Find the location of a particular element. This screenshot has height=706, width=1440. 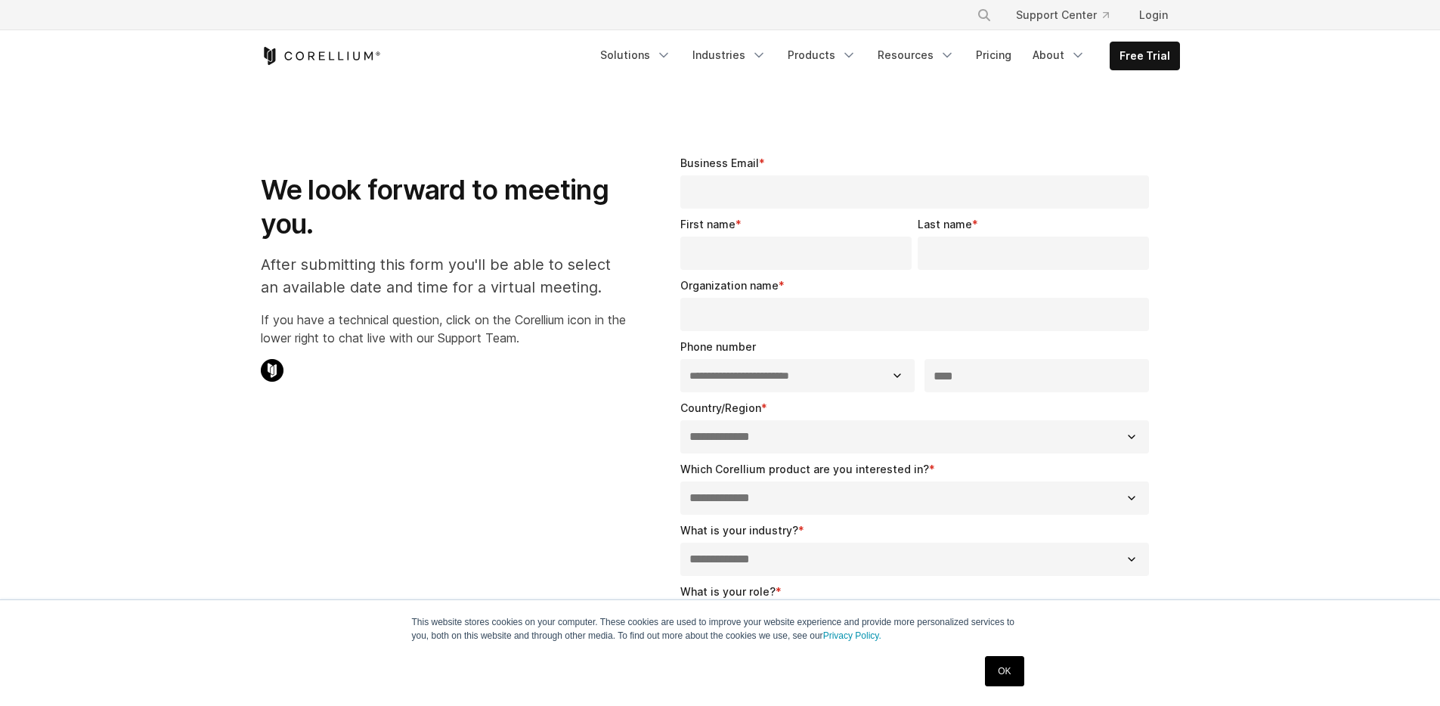

span: What is your industry? is located at coordinates (739, 530).